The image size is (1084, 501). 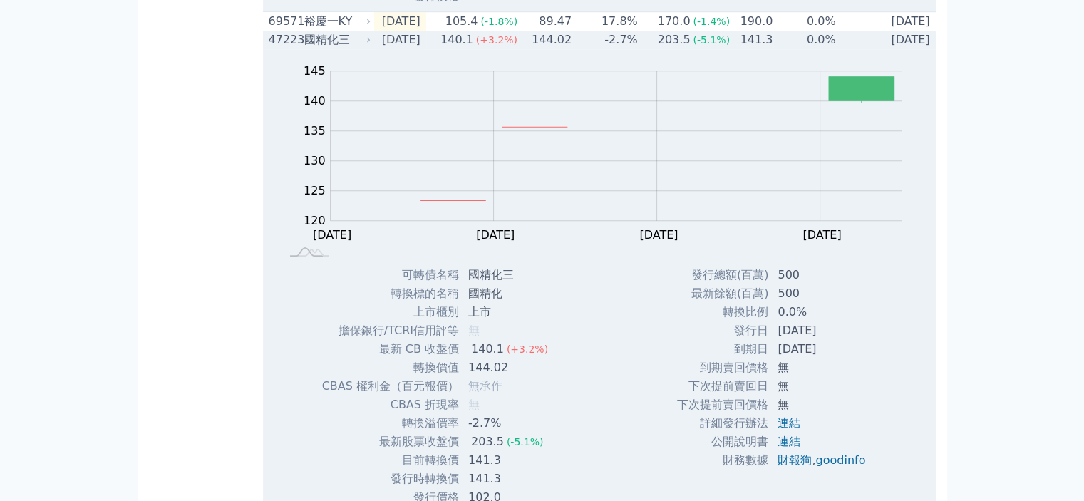 What do you see at coordinates (391, 442) in the screenshot?
I see `td: 最新股票收盤價` at bounding box center [391, 442].